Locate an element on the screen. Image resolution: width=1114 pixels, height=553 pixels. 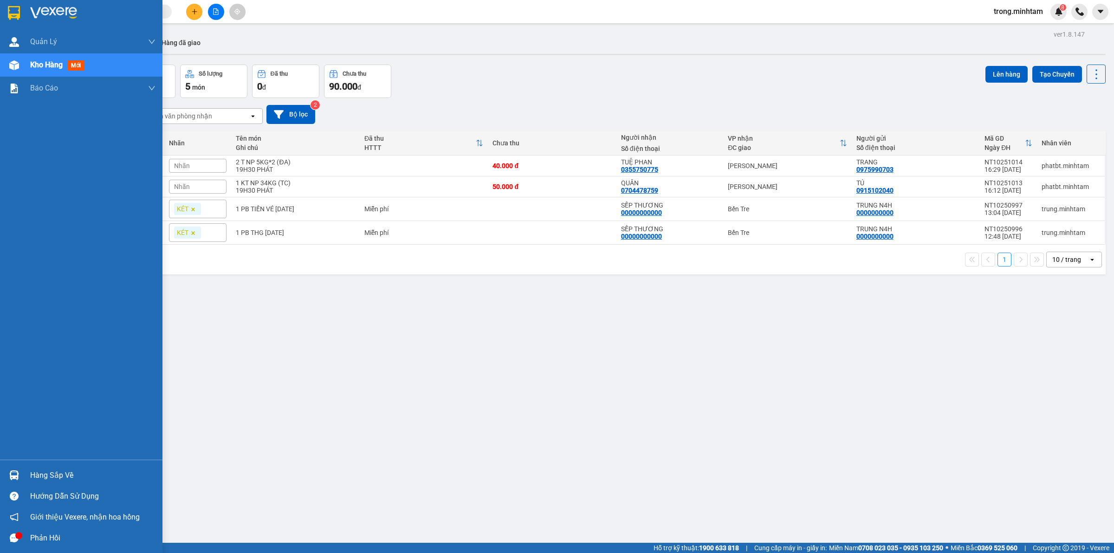
div: TÚ is located at coordinates (916, 183).